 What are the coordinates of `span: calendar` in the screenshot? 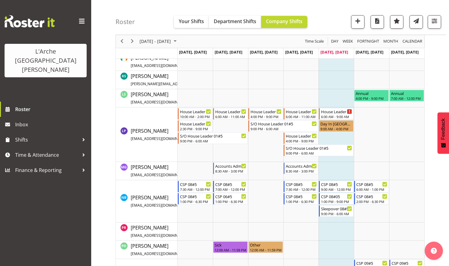 It's located at (412, 41).